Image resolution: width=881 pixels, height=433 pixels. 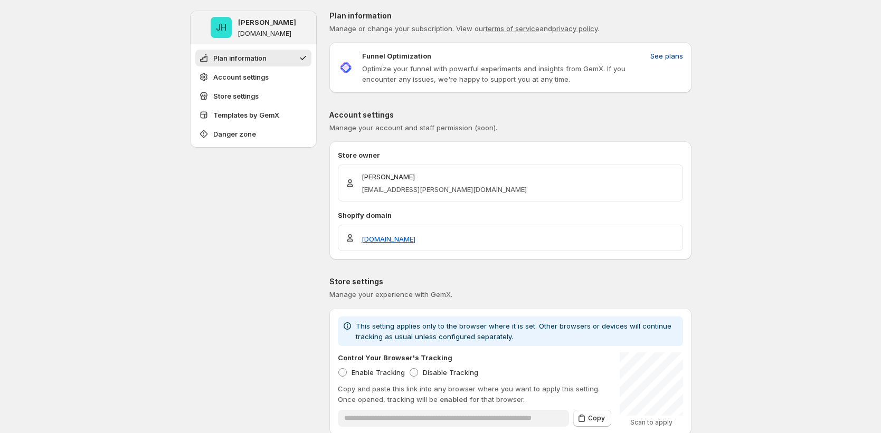 I want to click on button: See plans, so click(x=667, y=56).